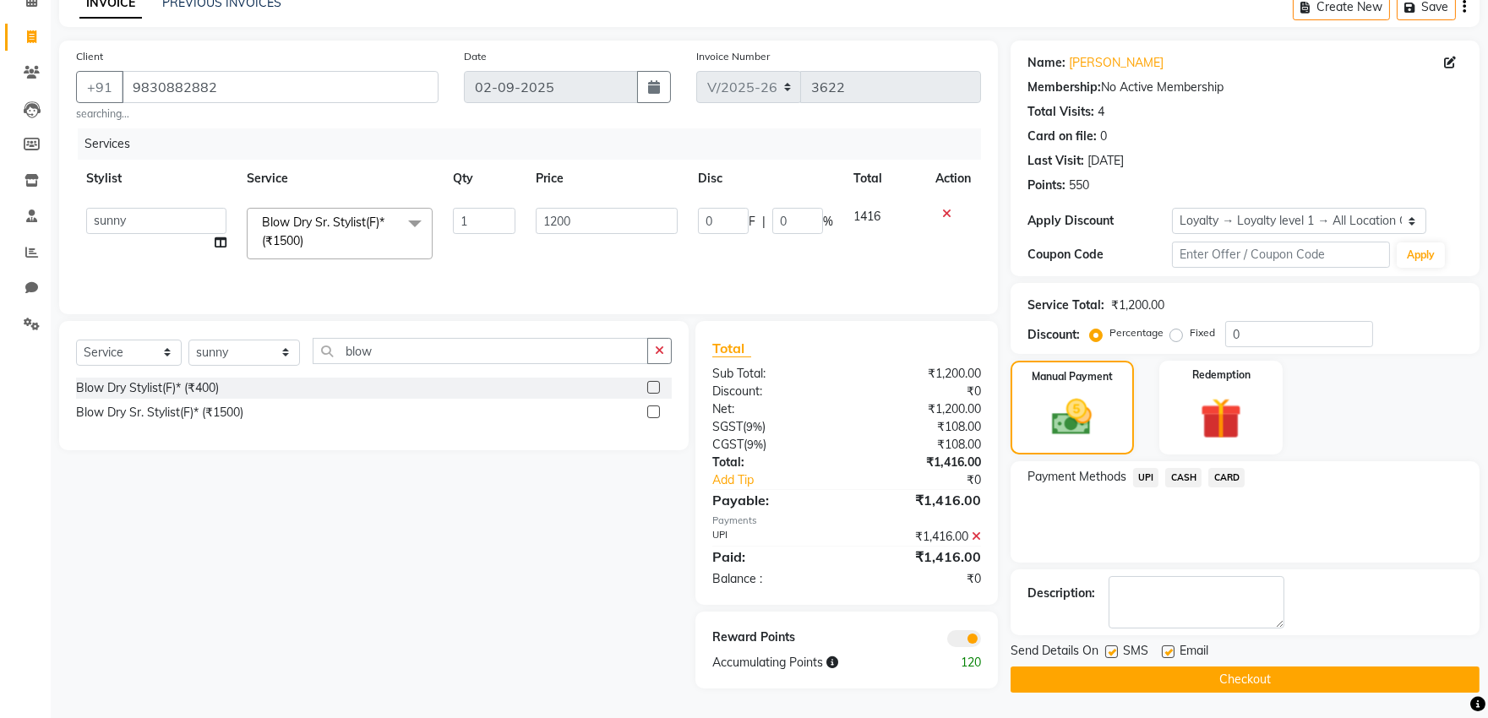 The width and height of the screenshot is (1488, 718). I want to click on div: Balance :, so click(773, 579).